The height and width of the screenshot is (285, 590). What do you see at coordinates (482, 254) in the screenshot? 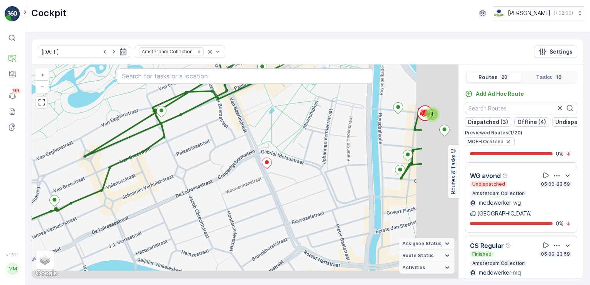
I see `p: Finished` at bounding box center [482, 254].